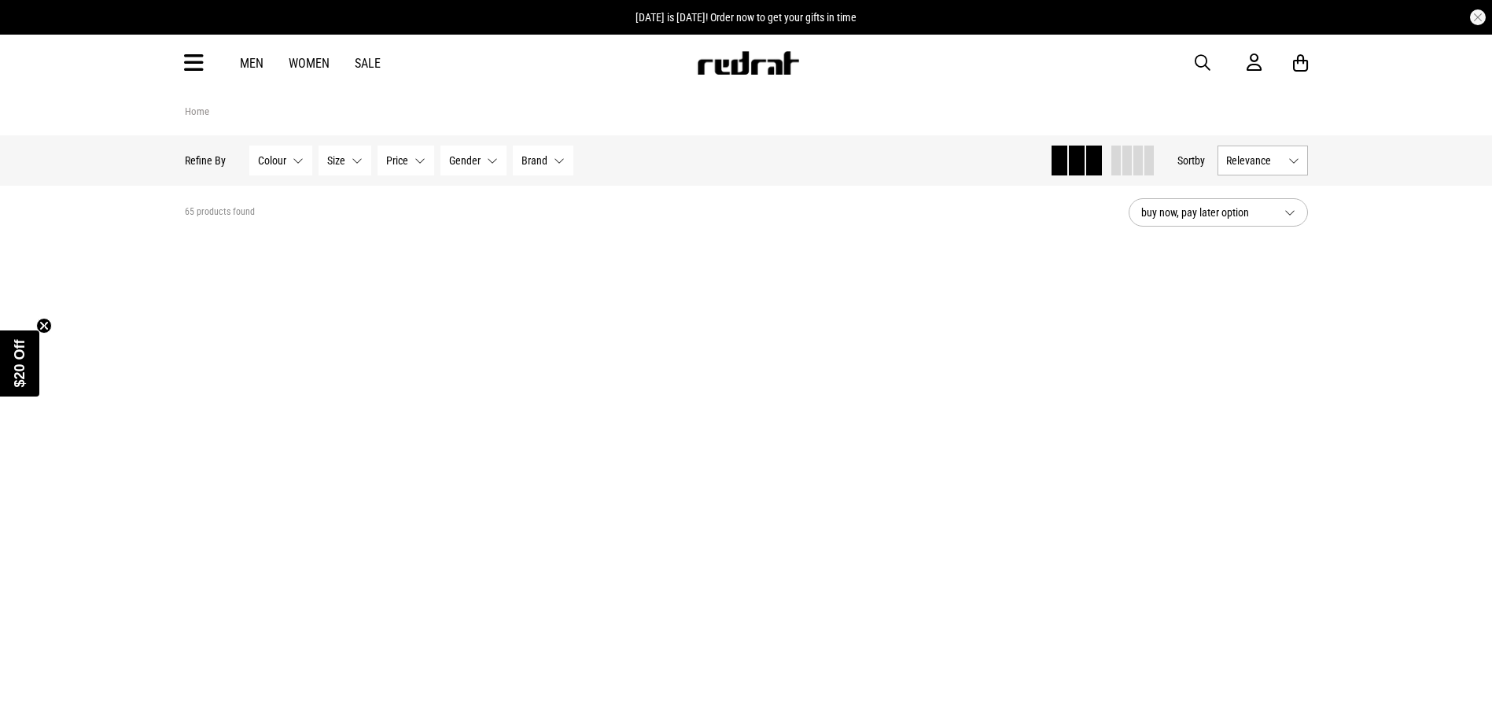 This screenshot has height=727, width=1492. I want to click on span: 65 products found, so click(219, 212).